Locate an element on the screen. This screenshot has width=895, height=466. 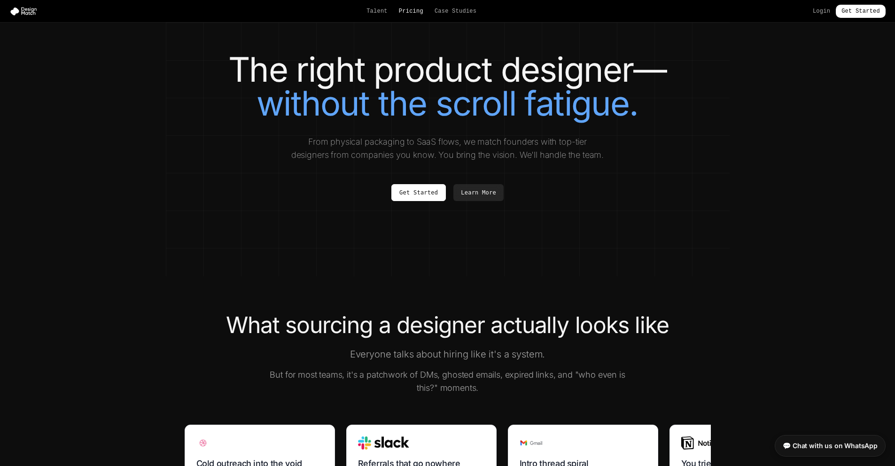
span: without the scroll fatigue. is located at coordinates (447, 103).